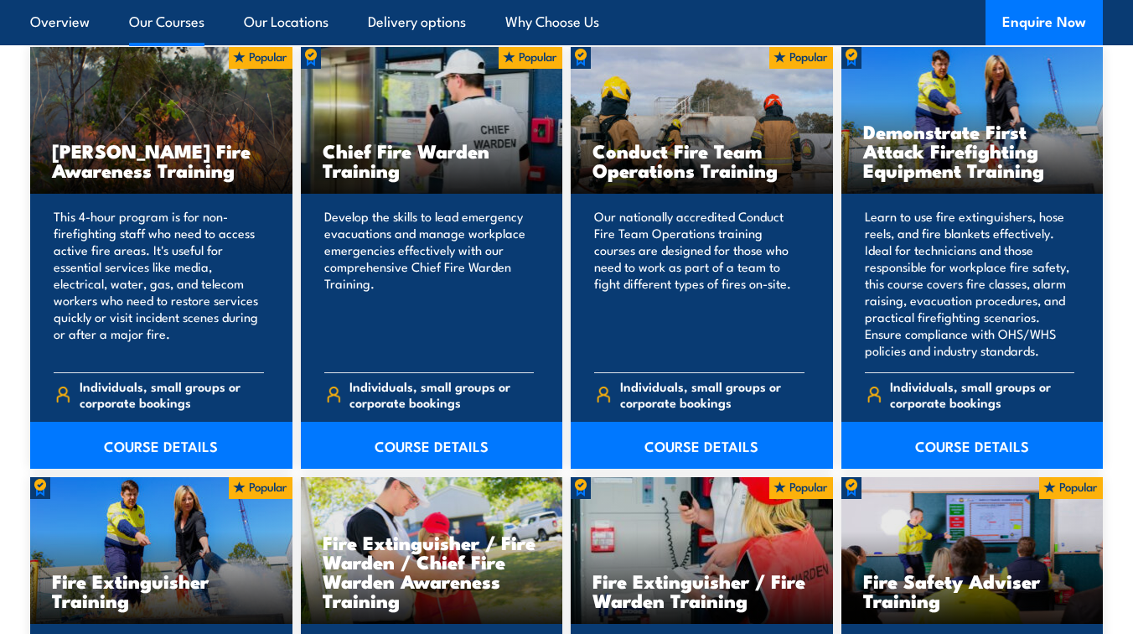 This screenshot has height=634, width=1133. Describe the element at coordinates (972, 590) in the screenshot. I see `h3: Fire Safety Adviser Training` at that location.